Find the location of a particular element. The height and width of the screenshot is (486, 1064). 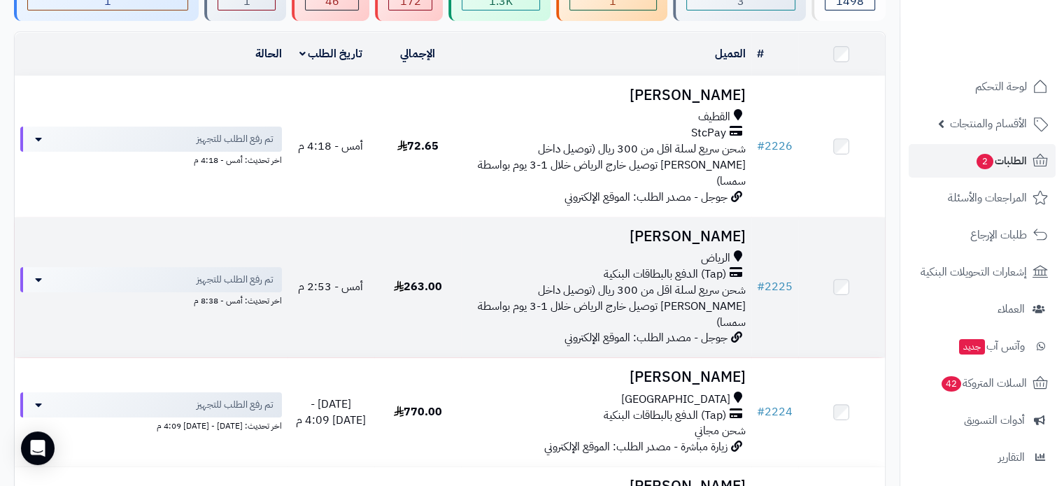

a: المراجعات والأسئلة is located at coordinates (983, 198).